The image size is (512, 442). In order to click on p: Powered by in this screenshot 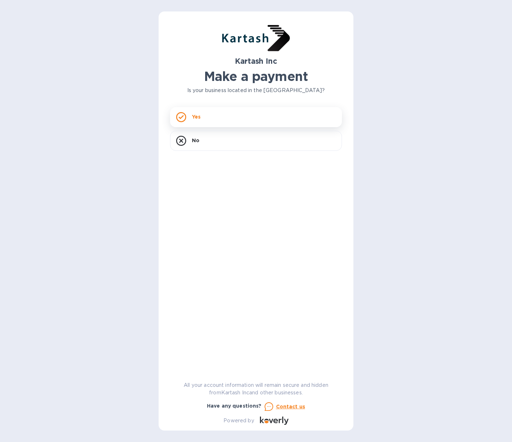, I will do `click(238, 420)`.